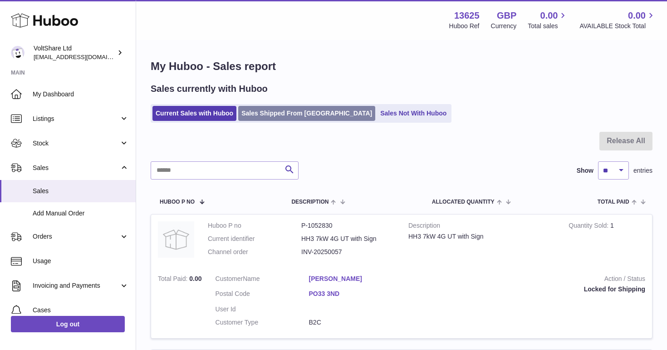 The image size is (667, 350). What do you see at coordinates (618, 26) in the screenshot?
I see `span: AVAILABLE Stock Total` at bounding box center [618, 26].